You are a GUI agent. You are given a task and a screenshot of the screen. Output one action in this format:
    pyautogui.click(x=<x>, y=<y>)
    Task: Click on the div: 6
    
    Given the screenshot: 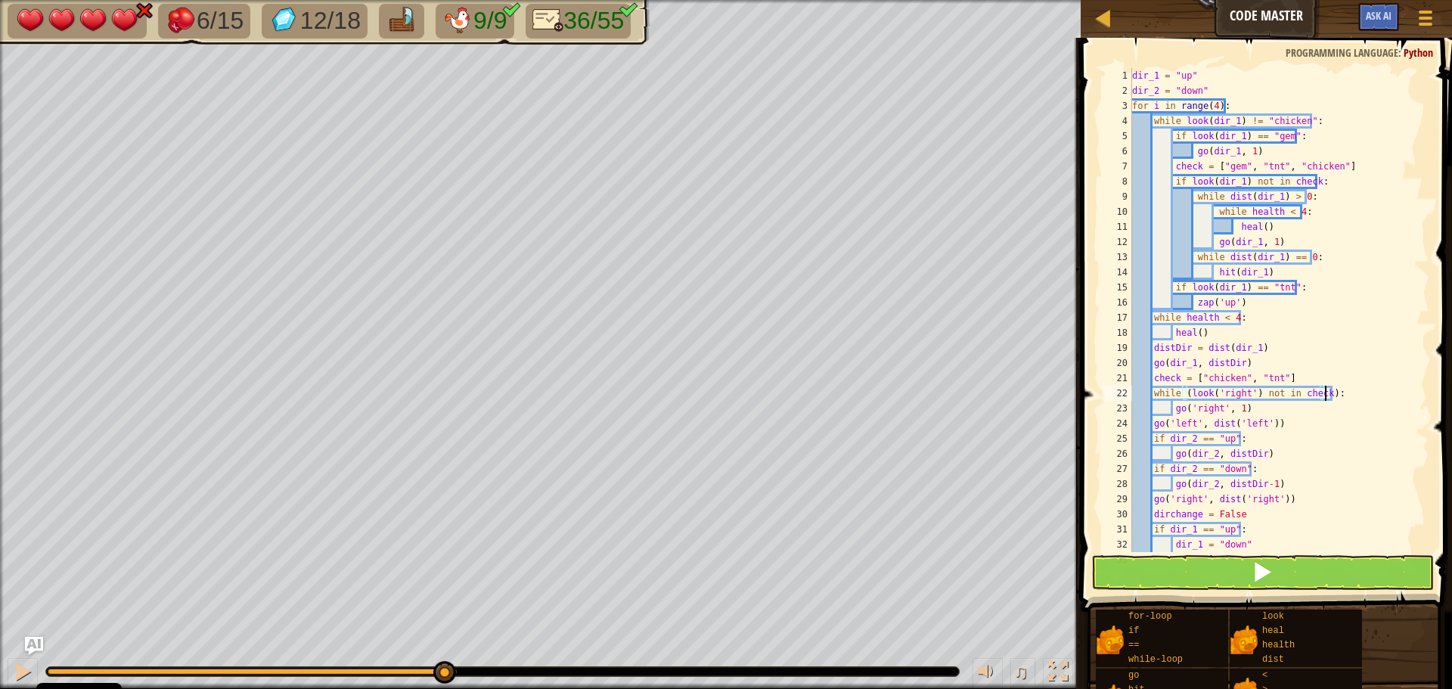 What is the action you would take?
    pyautogui.click(x=1117, y=151)
    